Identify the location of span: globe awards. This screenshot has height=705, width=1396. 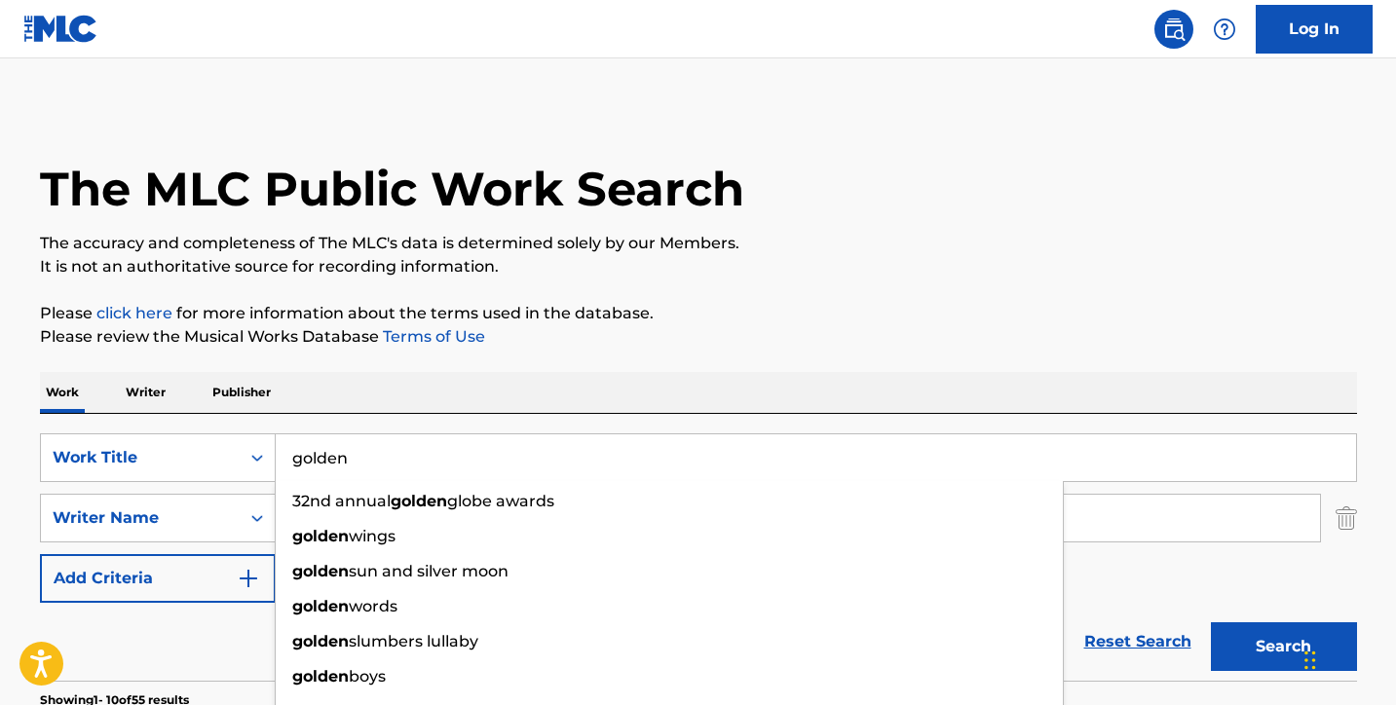
(501, 501).